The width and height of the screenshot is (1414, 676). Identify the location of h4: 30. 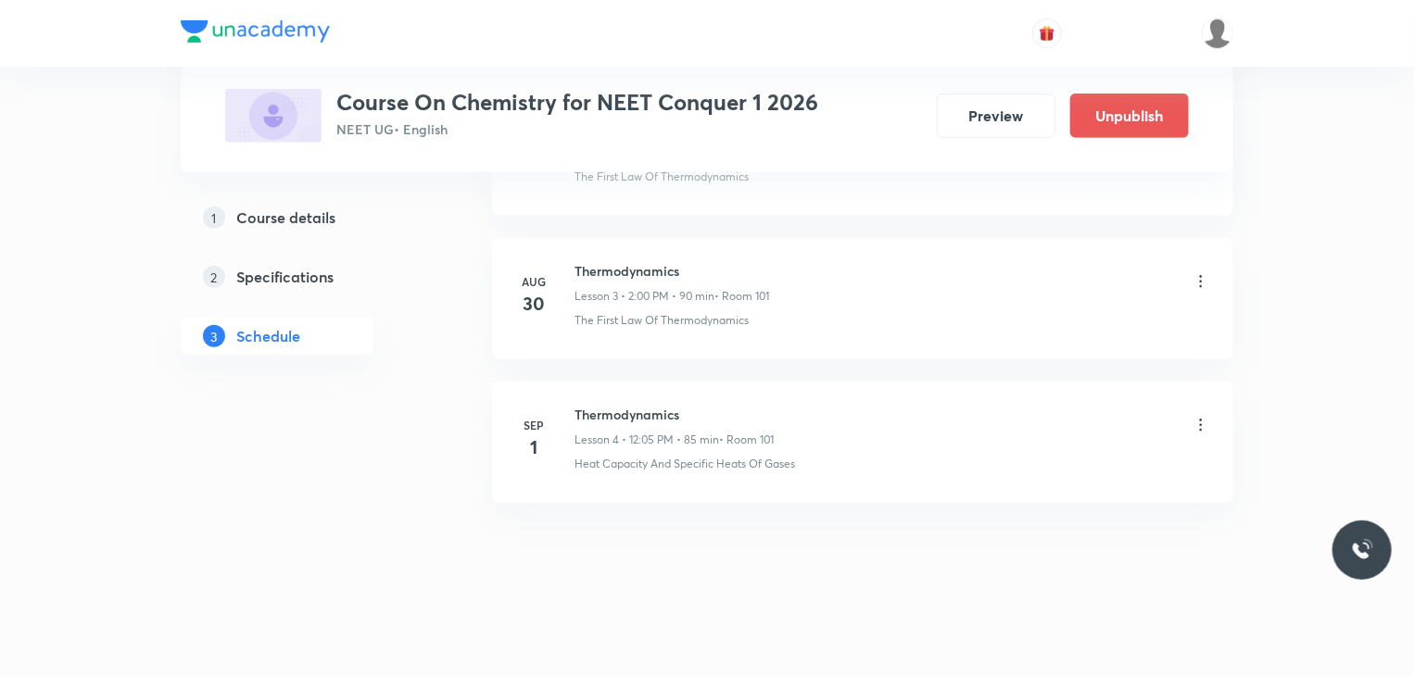
(534, 304).